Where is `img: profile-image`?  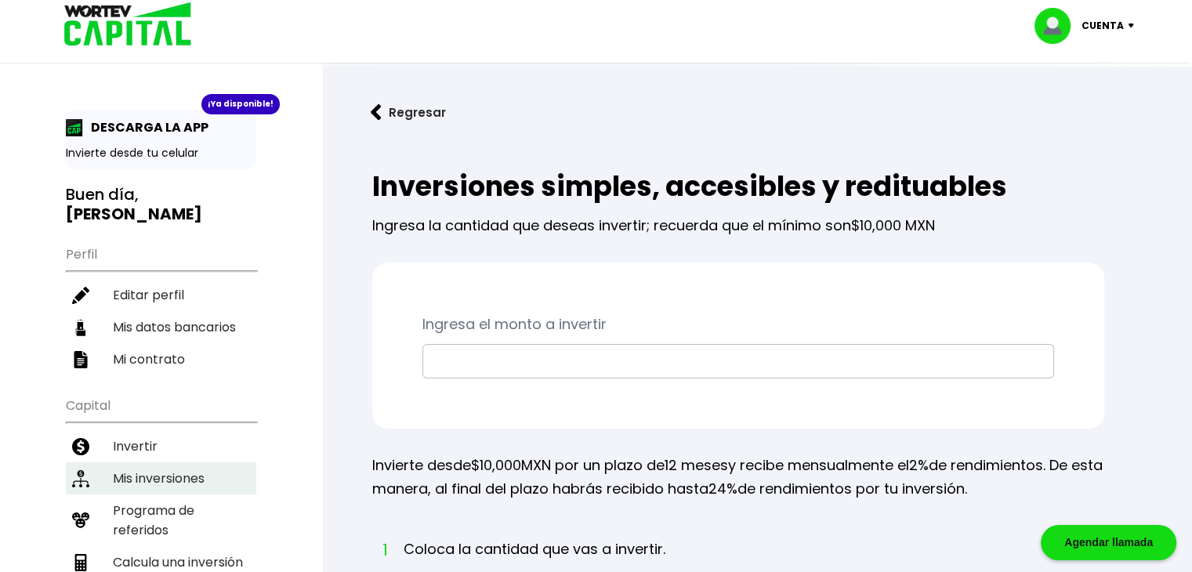 img: profile-image is located at coordinates (1058, 26).